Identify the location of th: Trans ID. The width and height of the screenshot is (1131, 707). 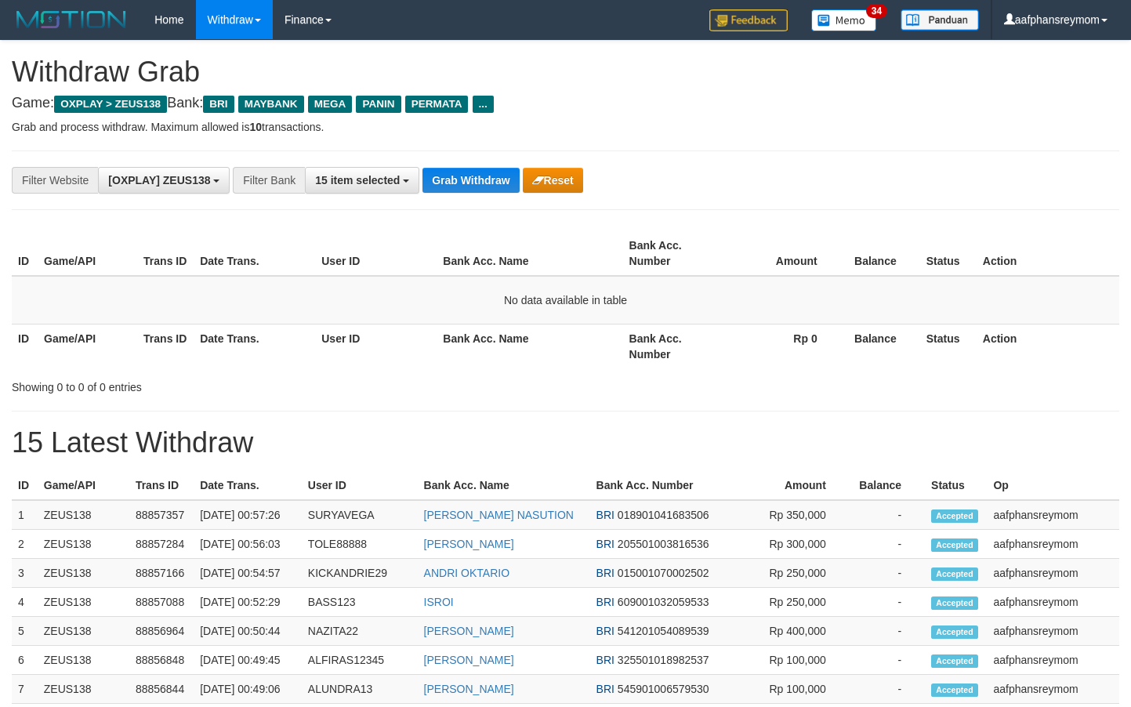
(165, 346).